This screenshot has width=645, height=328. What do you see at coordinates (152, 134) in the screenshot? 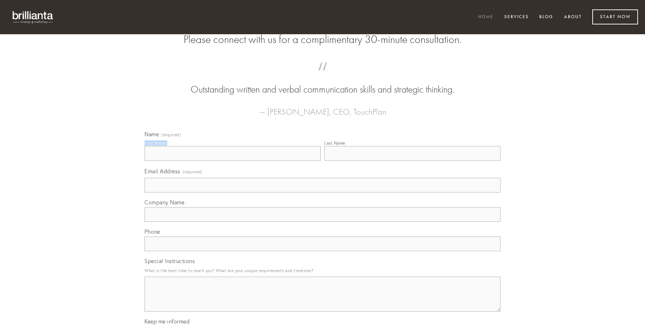
I see `span: Name` at bounding box center [152, 134].